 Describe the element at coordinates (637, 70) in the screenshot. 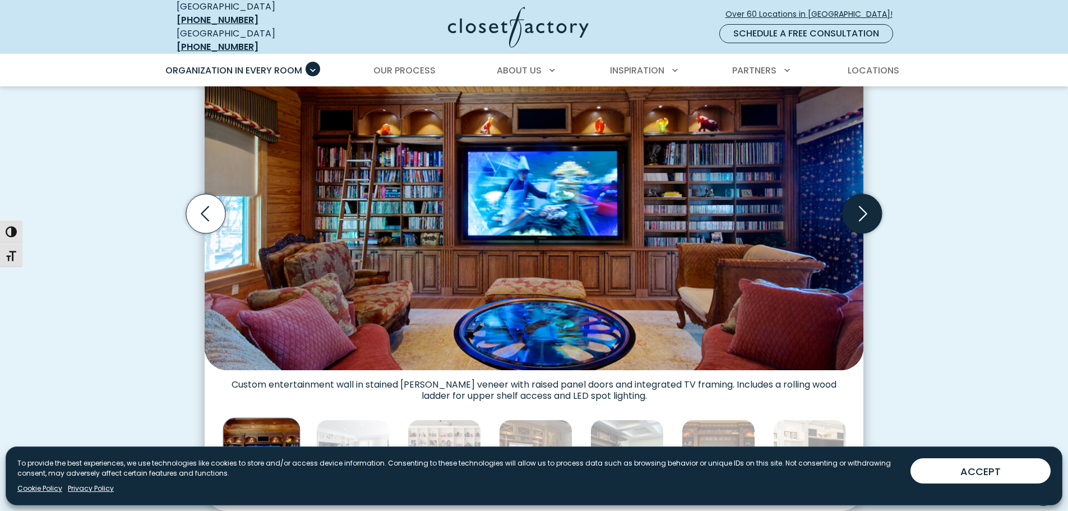

I see `span: Inspiration` at that location.